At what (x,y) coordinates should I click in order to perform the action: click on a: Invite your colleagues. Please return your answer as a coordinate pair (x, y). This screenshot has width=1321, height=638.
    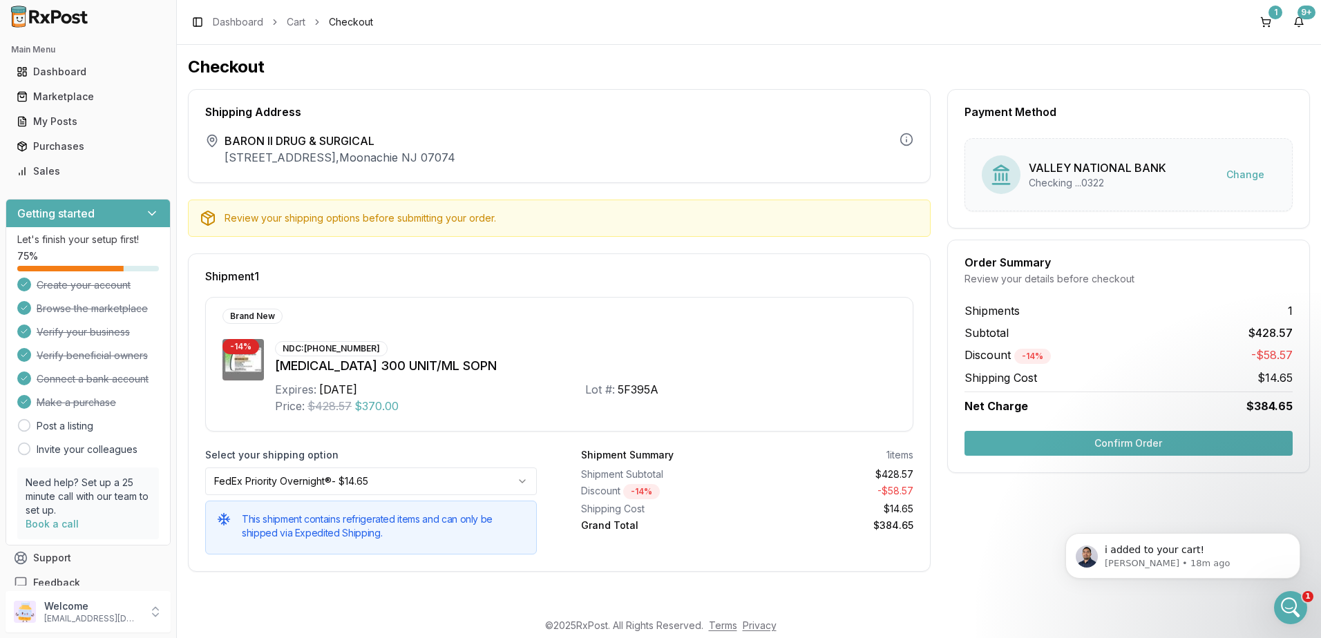
    Looking at the image, I should click on (87, 450).